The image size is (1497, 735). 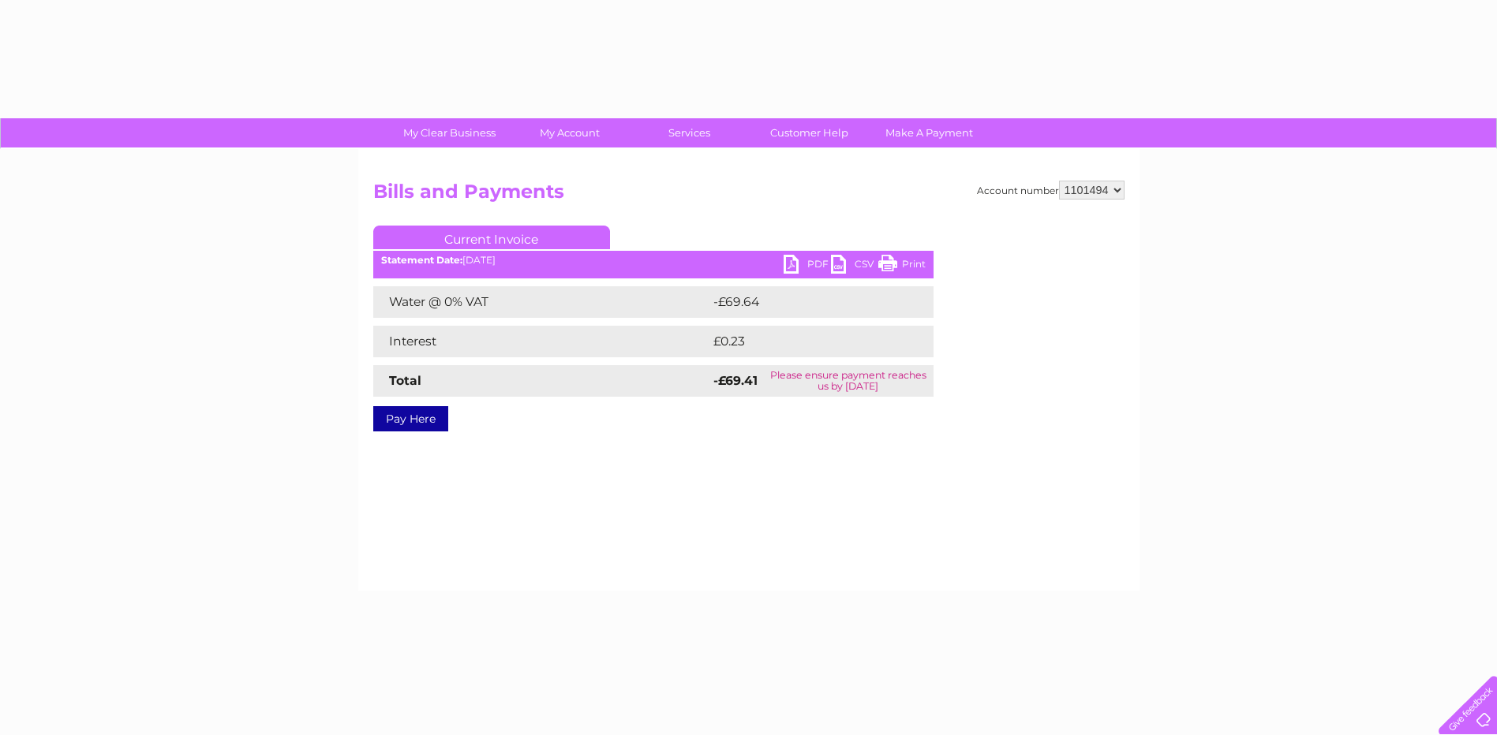 I want to click on a: Services, so click(x=689, y=133).